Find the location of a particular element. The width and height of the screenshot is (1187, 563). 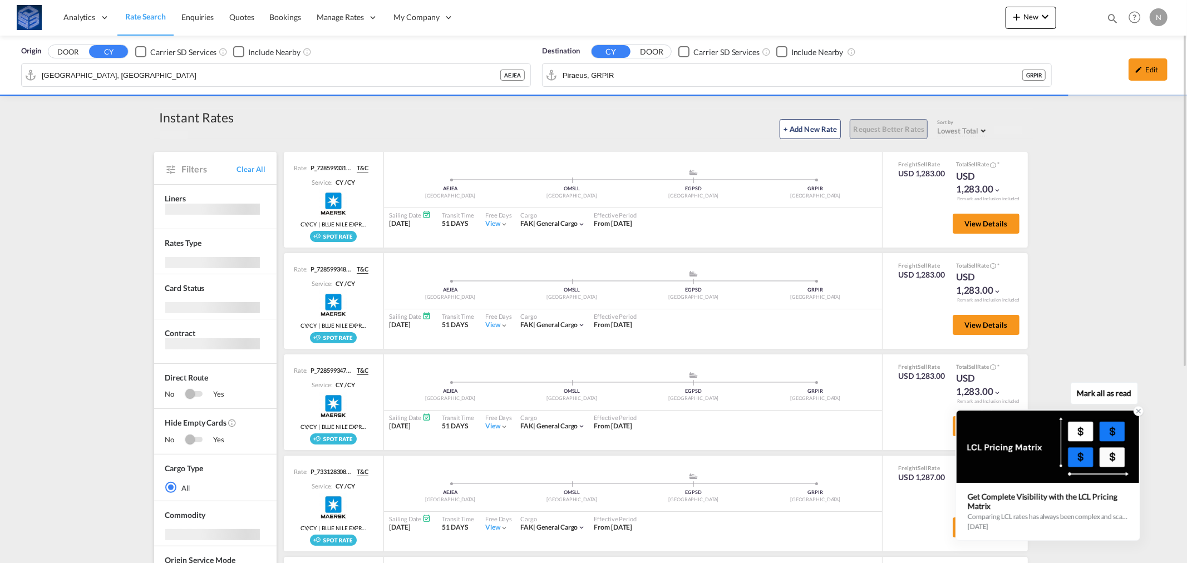

img: Spot_rate_rollable_v2.png is located at coordinates (333, 540).